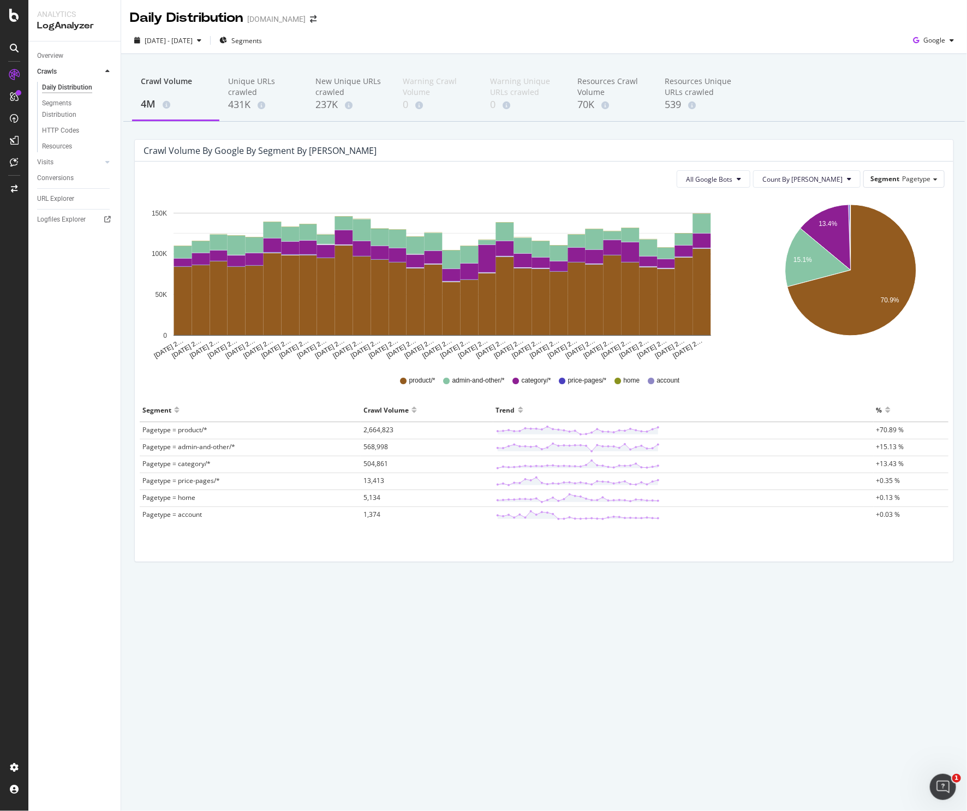  I want to click on span: 504,861, so click(375, 463).